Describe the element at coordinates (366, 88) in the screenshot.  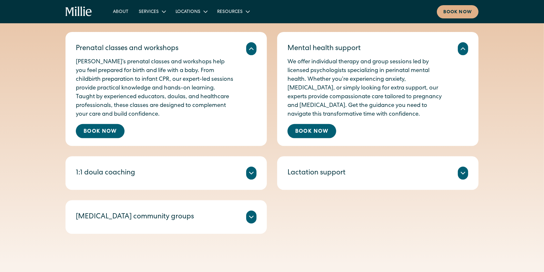
I see `p: We offer individual therapy and group sessions led by licensed psychologists specializing in peri...` at that location.